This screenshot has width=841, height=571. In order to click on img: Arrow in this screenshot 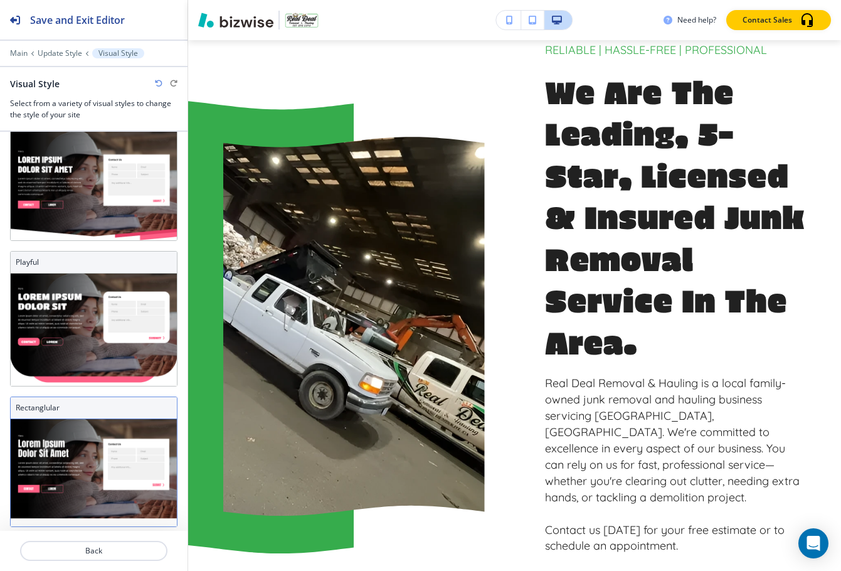, I will do `click(93, 185)`.